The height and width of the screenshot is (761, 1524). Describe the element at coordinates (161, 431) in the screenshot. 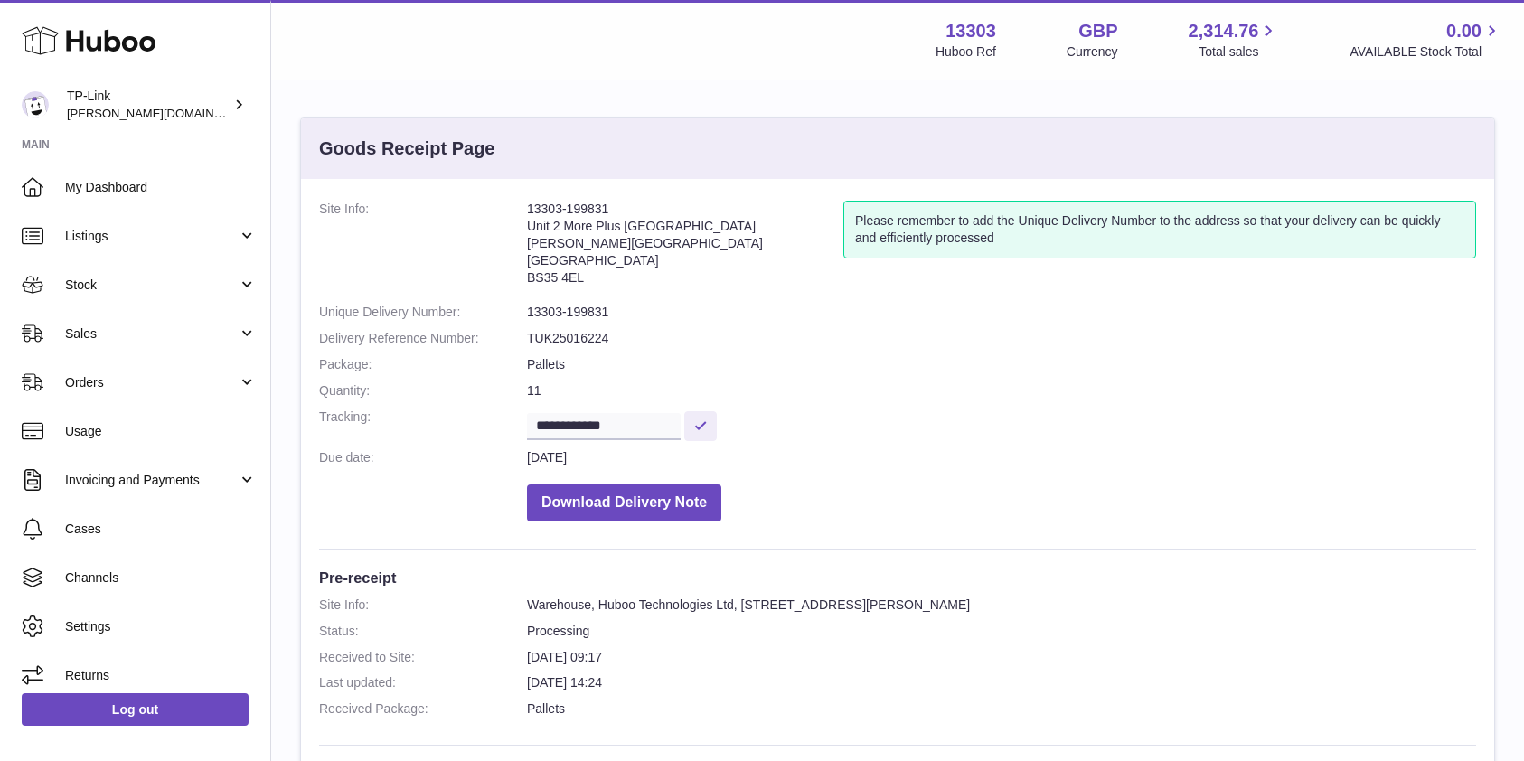

I see `span: Usage` at that location.